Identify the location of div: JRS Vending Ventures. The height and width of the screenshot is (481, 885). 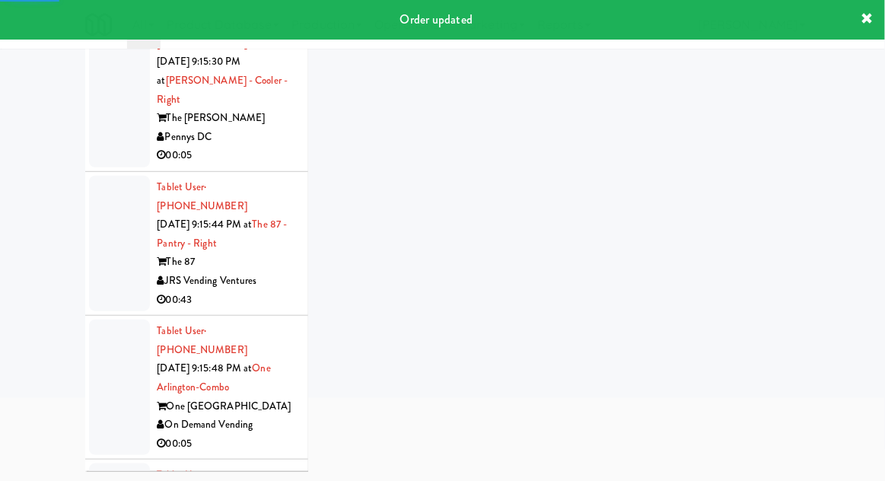
(227, 281).